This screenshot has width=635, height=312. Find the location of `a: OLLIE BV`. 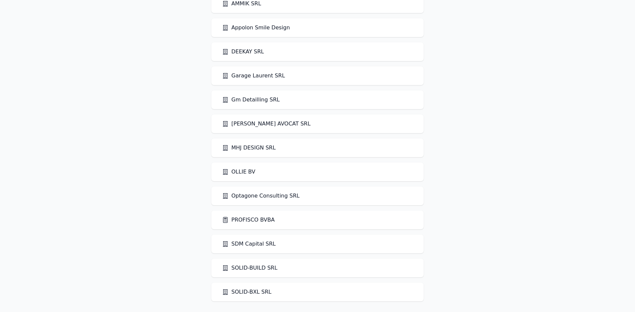

a: OLLIE BV is located at coordinates (239, 172).